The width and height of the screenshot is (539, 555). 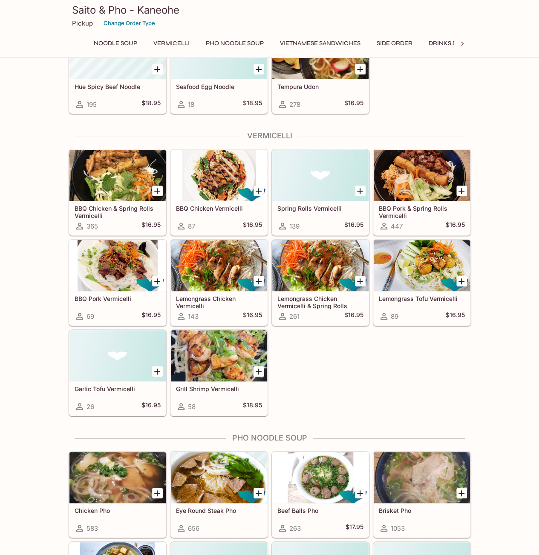 I want to click on div: BBQ Pork & Spring Rolls Vermicelli, so click(x=422, y=176).